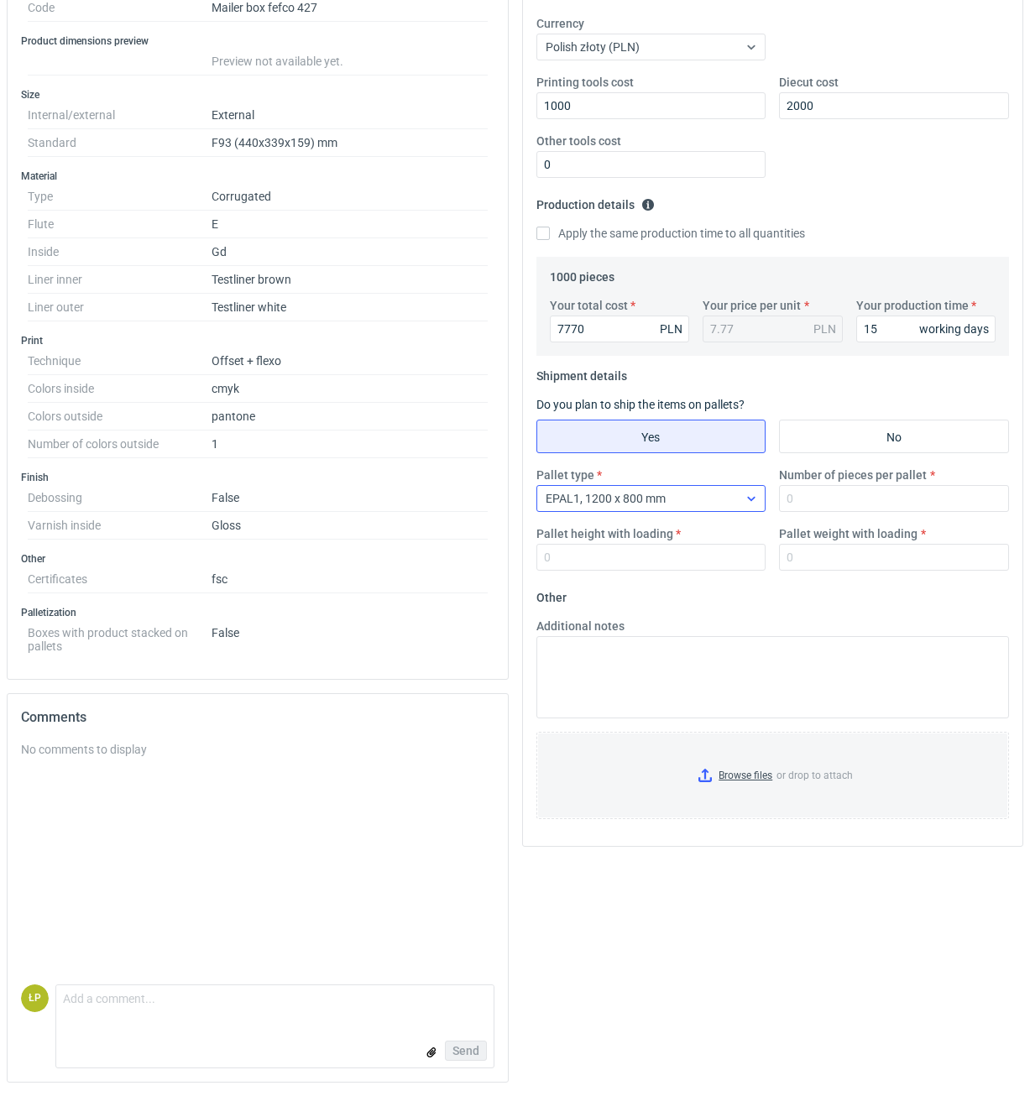  What do you see at coordinates (119, 416) in the screenshot?
I see `dt: Colors outside` at bounding box center [119, 416].